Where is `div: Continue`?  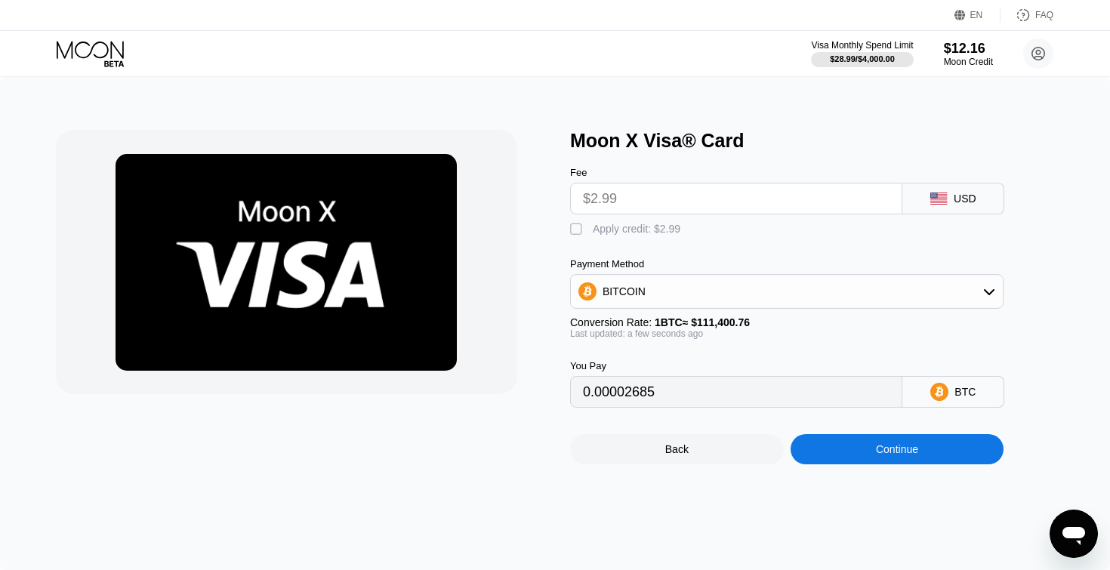 div: Continue is located at coordinates (897, 449).